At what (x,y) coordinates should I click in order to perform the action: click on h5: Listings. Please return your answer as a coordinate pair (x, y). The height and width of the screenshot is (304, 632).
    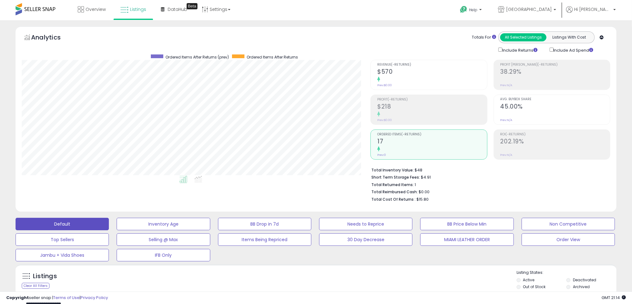
    Looking at the image, I should click on (45, 276).